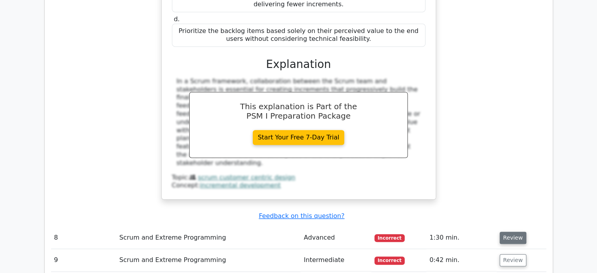 The height and width of the screenshot is (273, 597). I want to click on td: 9, so click(84, 260).